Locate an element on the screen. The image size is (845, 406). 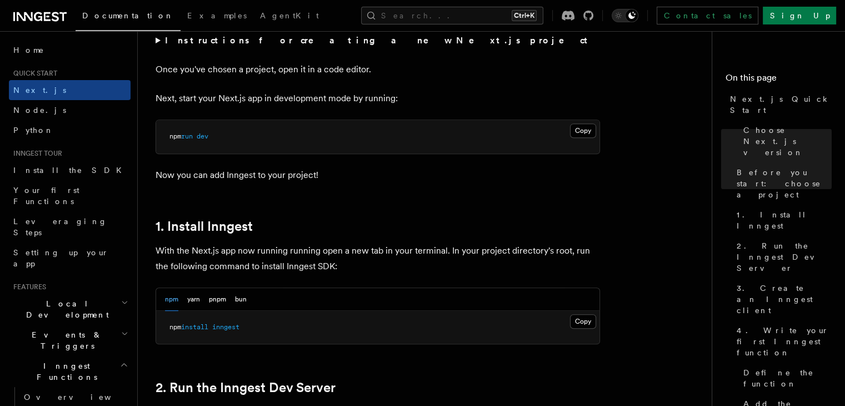
span: inngest is located at coordinates (226, 327).